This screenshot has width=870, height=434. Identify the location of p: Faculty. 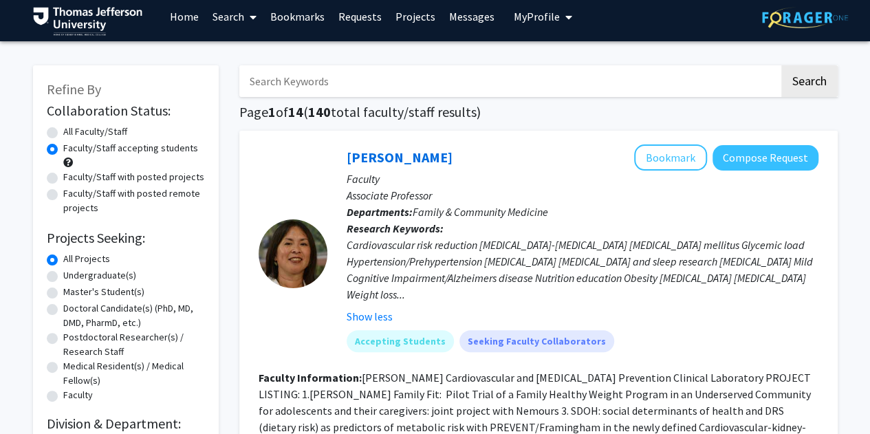
(583, 179).